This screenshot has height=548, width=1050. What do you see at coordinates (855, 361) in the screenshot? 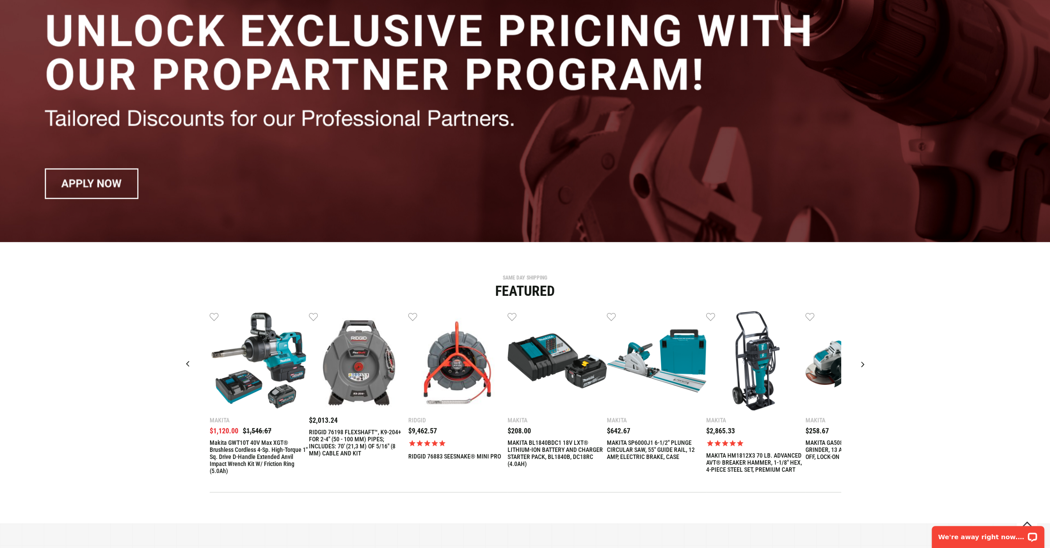
I see `img: MAKITA GA5080 5" X-LOCK SJS™ ANGLE GRINDER, 13 AMP, 5/8"-11, NO LOCK-OFF, LOCK-ON` at bounding box center [855, 361].